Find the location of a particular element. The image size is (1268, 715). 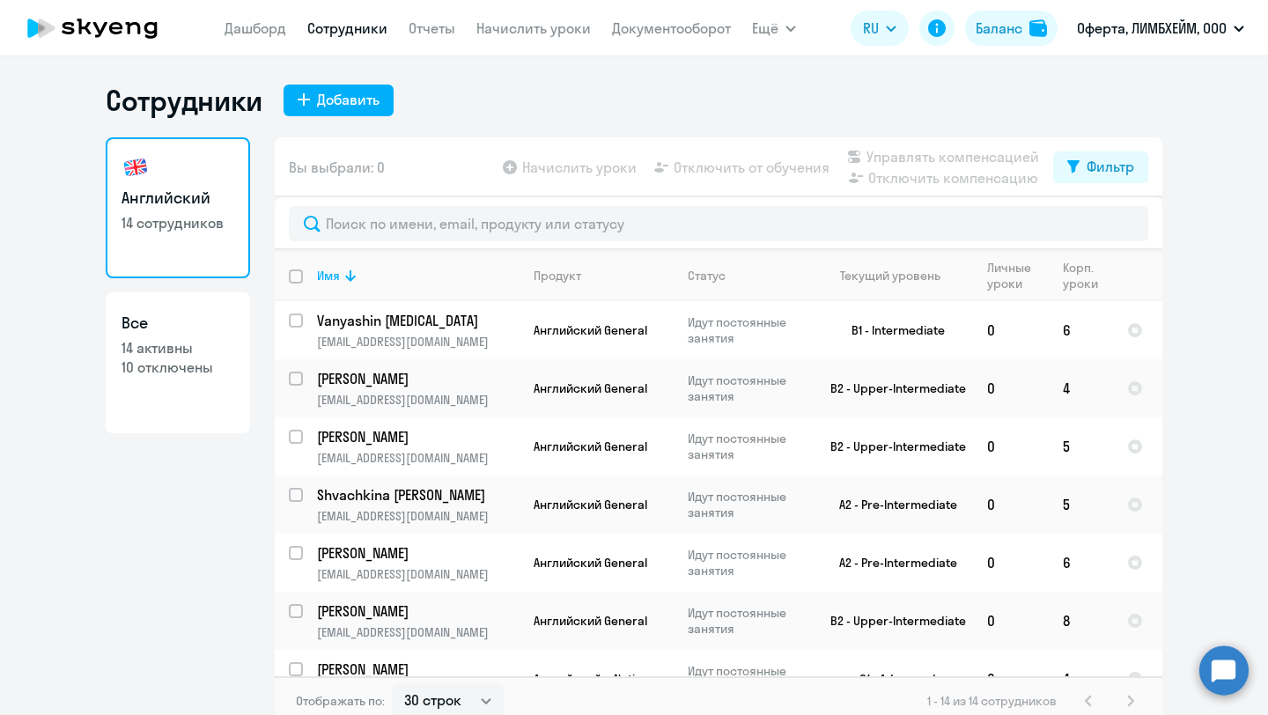

button: Ещё is located at coordinates (774, 28).